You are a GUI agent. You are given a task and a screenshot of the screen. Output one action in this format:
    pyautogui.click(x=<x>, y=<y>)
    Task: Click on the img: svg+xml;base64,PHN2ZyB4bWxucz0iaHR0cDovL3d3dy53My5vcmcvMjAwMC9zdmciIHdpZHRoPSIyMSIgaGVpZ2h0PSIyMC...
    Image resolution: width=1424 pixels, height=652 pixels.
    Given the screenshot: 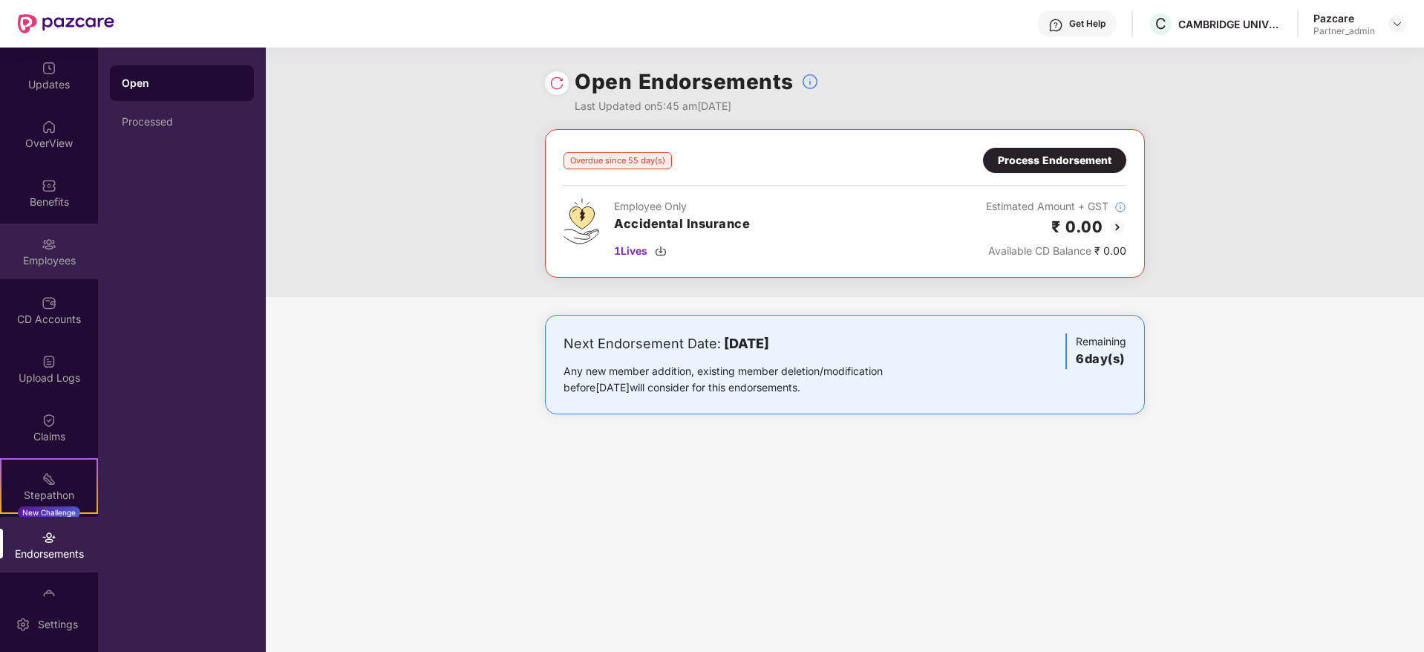 What is the action you would take?
    pyautogui.click(x=49, y=479)
    